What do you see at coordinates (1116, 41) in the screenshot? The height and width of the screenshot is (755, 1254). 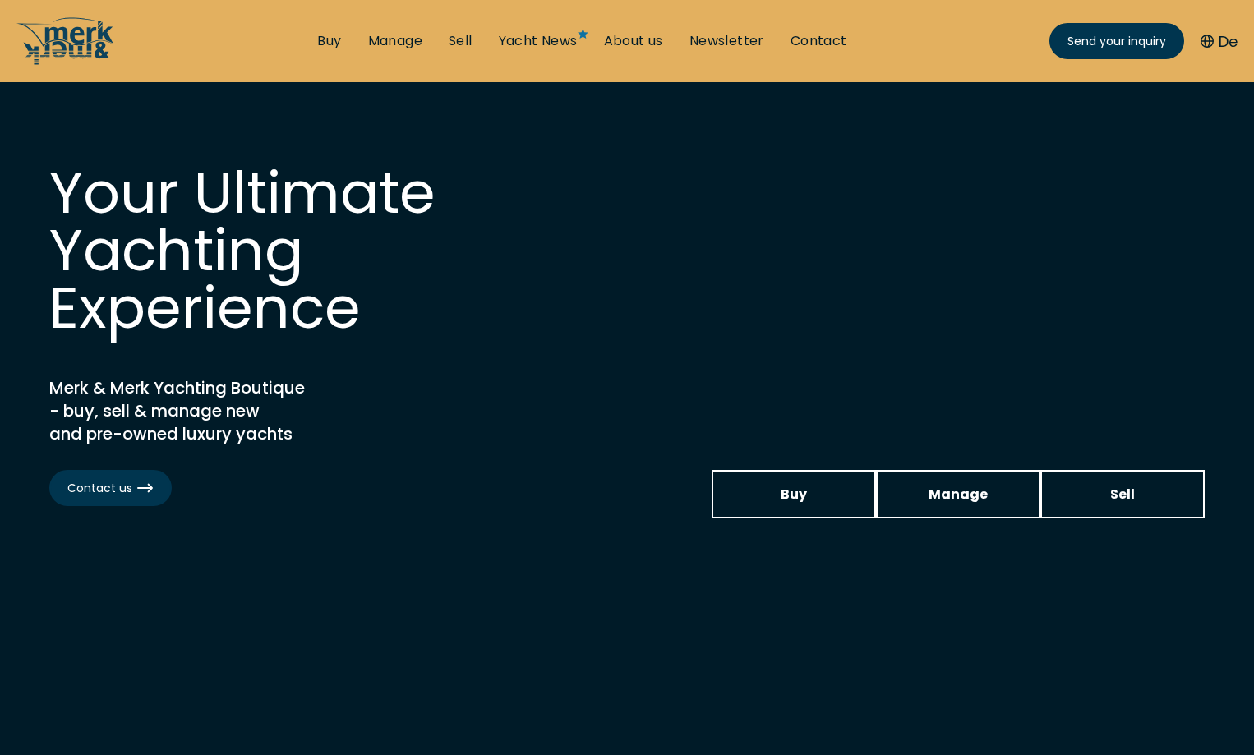 I see `a: Send your inquiry` at bounding box center [1116, 41].